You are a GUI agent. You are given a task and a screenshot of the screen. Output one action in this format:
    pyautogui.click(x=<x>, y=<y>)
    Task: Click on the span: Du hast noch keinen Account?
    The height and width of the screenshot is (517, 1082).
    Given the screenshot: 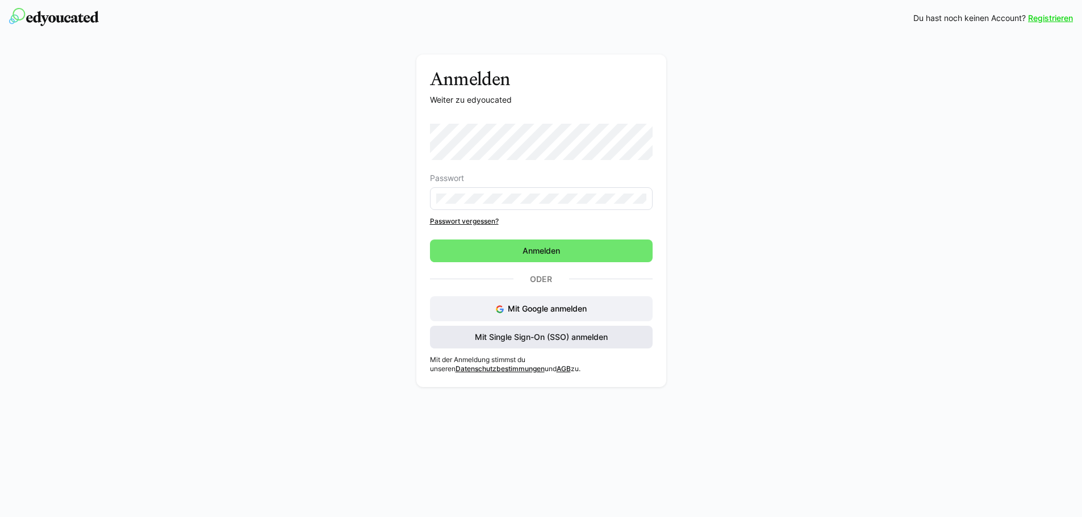 What is the action you would take?
    pyautogui.click(x=969, y=18)
    